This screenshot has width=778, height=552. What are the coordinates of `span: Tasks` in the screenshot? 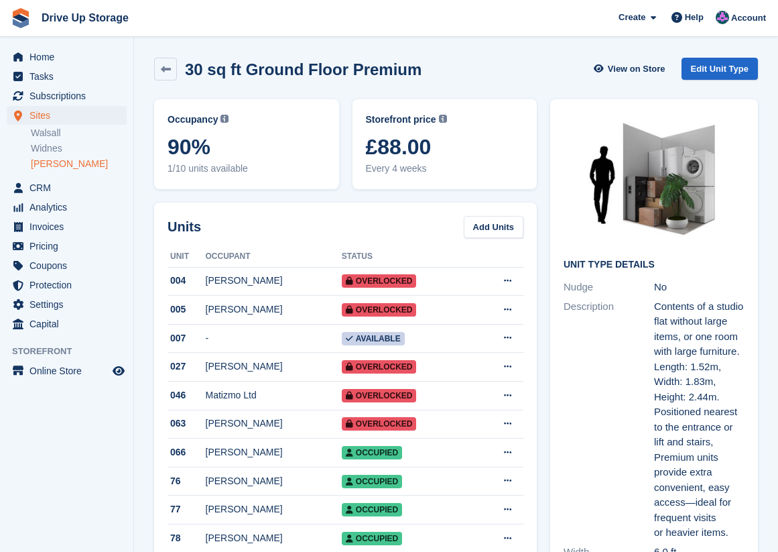 It's located at (70, 76).